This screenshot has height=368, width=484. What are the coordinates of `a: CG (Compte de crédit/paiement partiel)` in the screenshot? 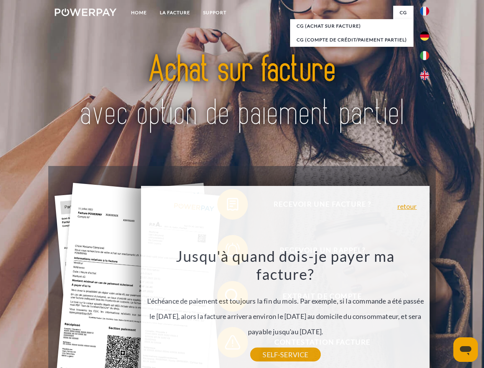 It's located at (352, 40).